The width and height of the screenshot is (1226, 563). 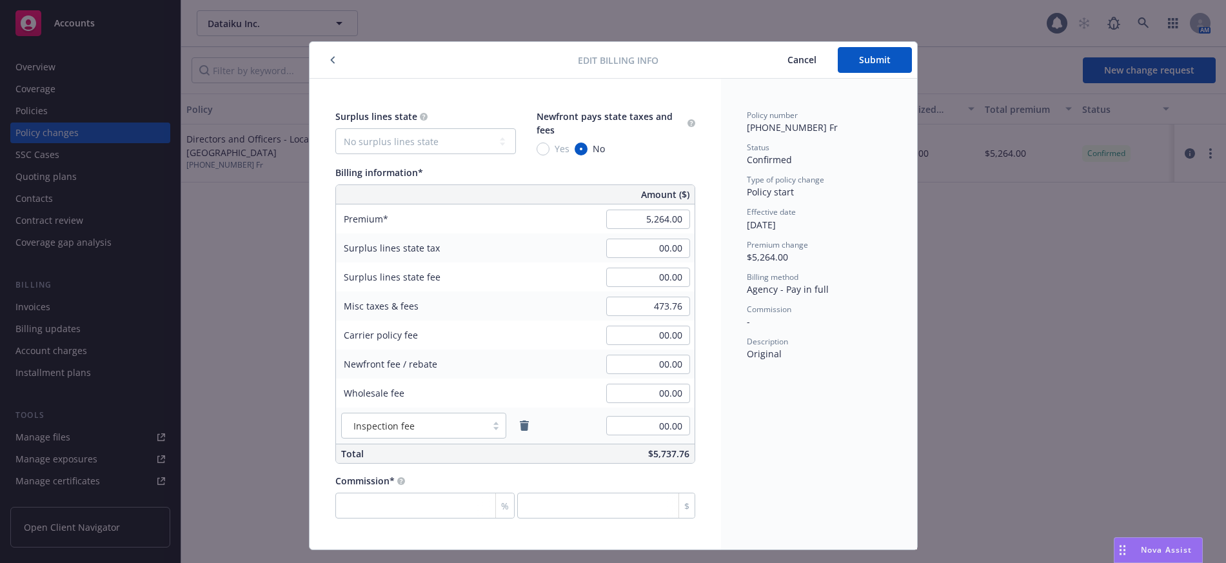 What do you see at coordinates (669, 453) in the screenshot?
I see `span: $5,737.76` at bounding box center [669, 453].